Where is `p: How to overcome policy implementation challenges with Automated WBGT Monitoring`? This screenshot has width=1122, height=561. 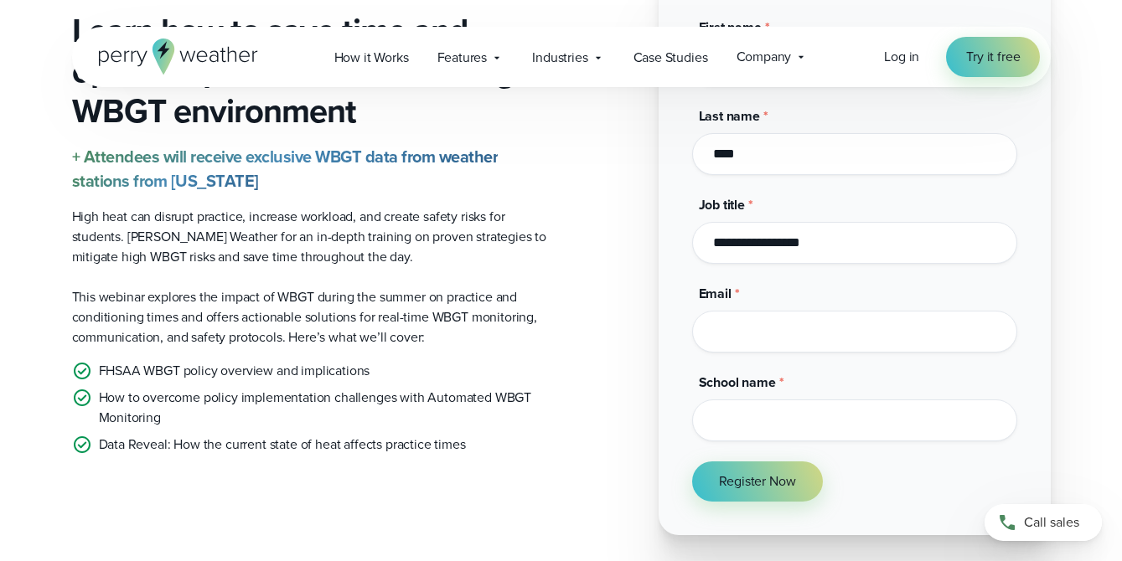 p: How to overcome policy implementation challenges with Automated WBGT Monitoring is located at coordinates (323, 408).